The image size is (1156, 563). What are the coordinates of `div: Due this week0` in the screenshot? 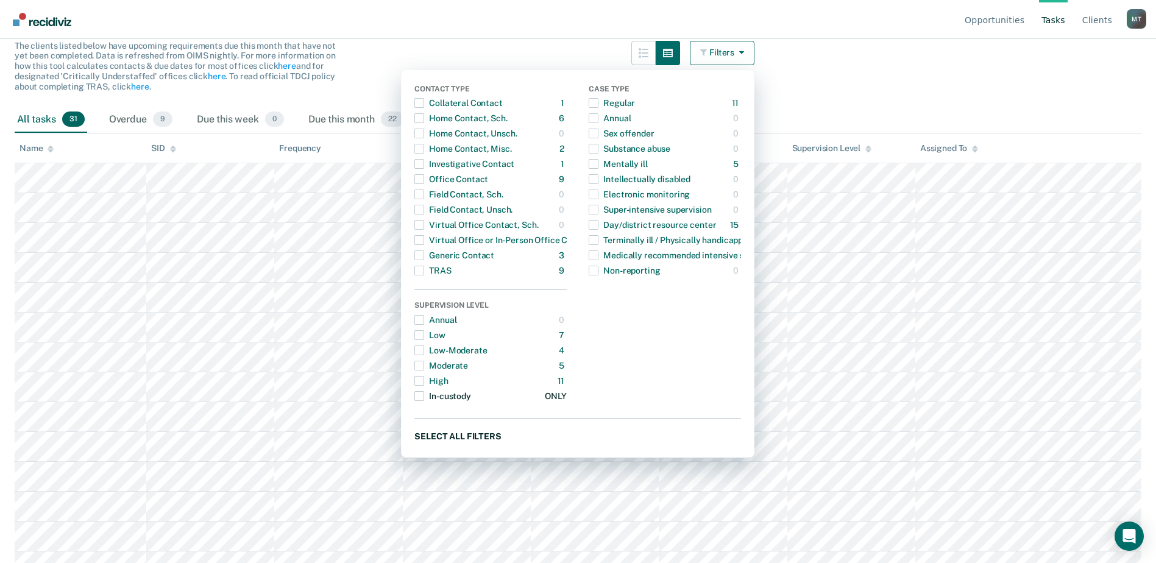 It's located at (240, 120).